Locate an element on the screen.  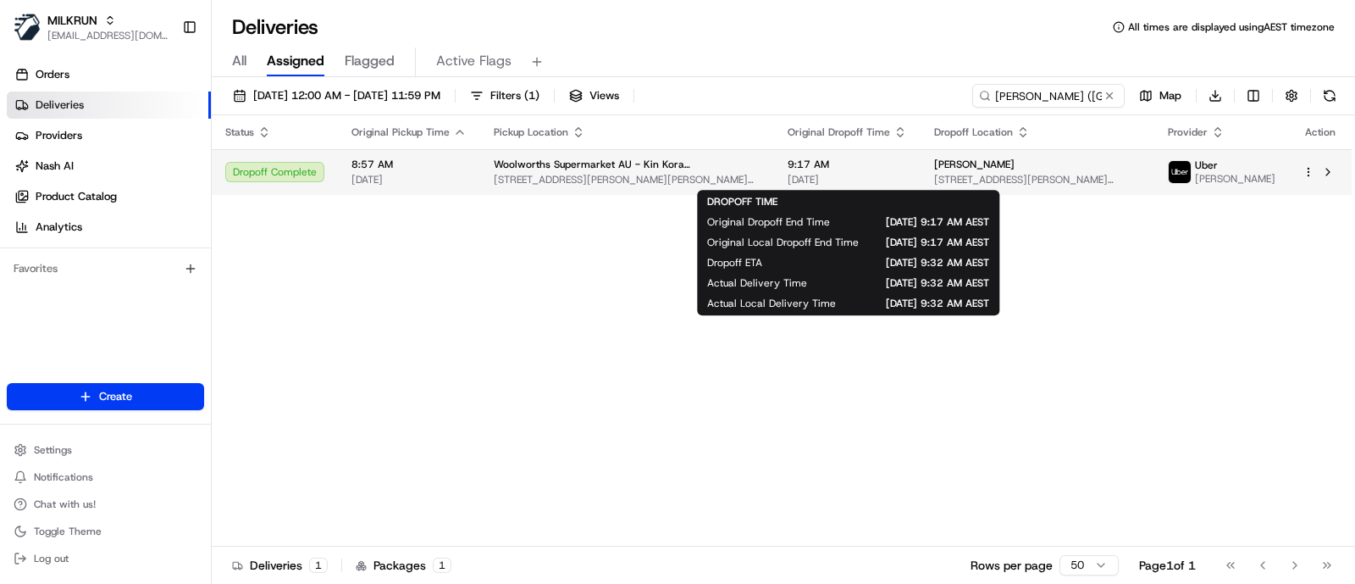
span: Actual Local Delivery Time is located at coordinates (772, 303).